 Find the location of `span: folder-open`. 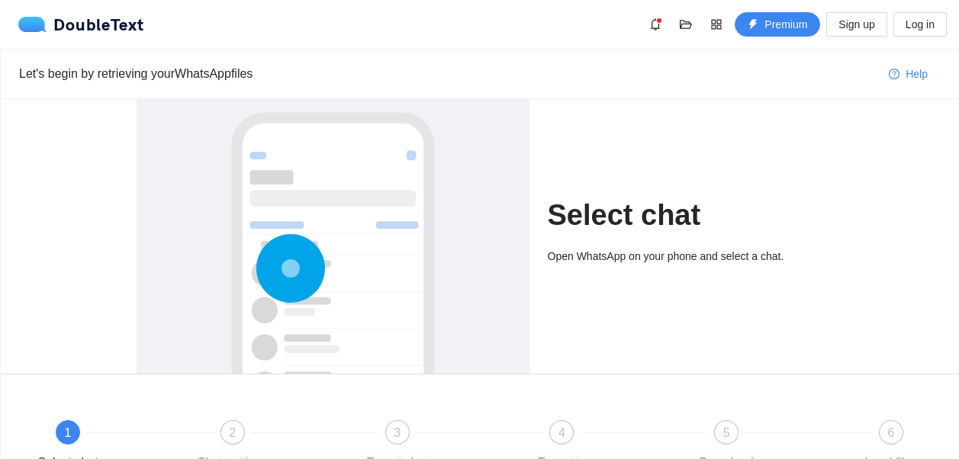

span: folder-open is located at coordinates (686, 24).